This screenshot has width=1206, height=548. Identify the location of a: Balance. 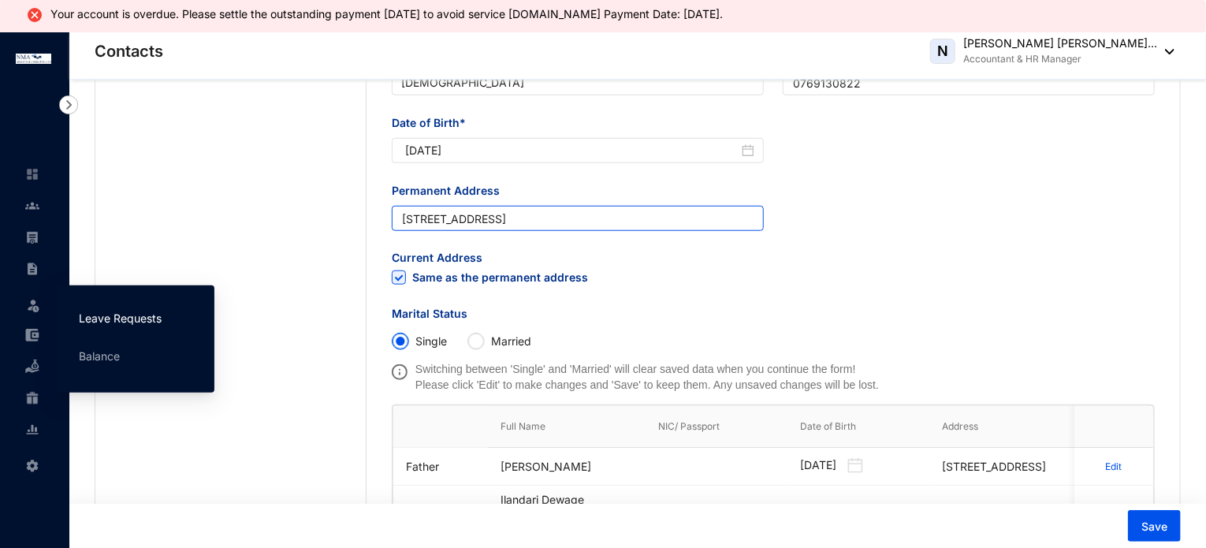
(99, 356).